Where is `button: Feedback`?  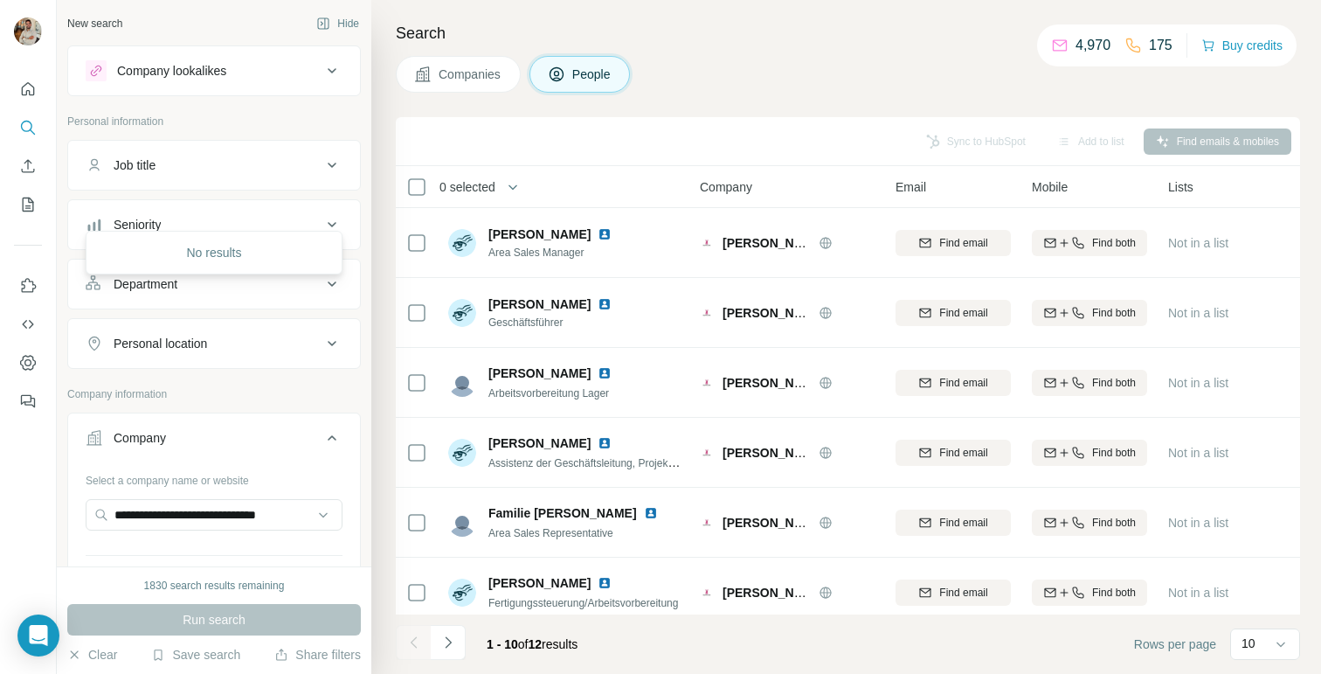 button: Feedback is located at coordinates (28, 401).